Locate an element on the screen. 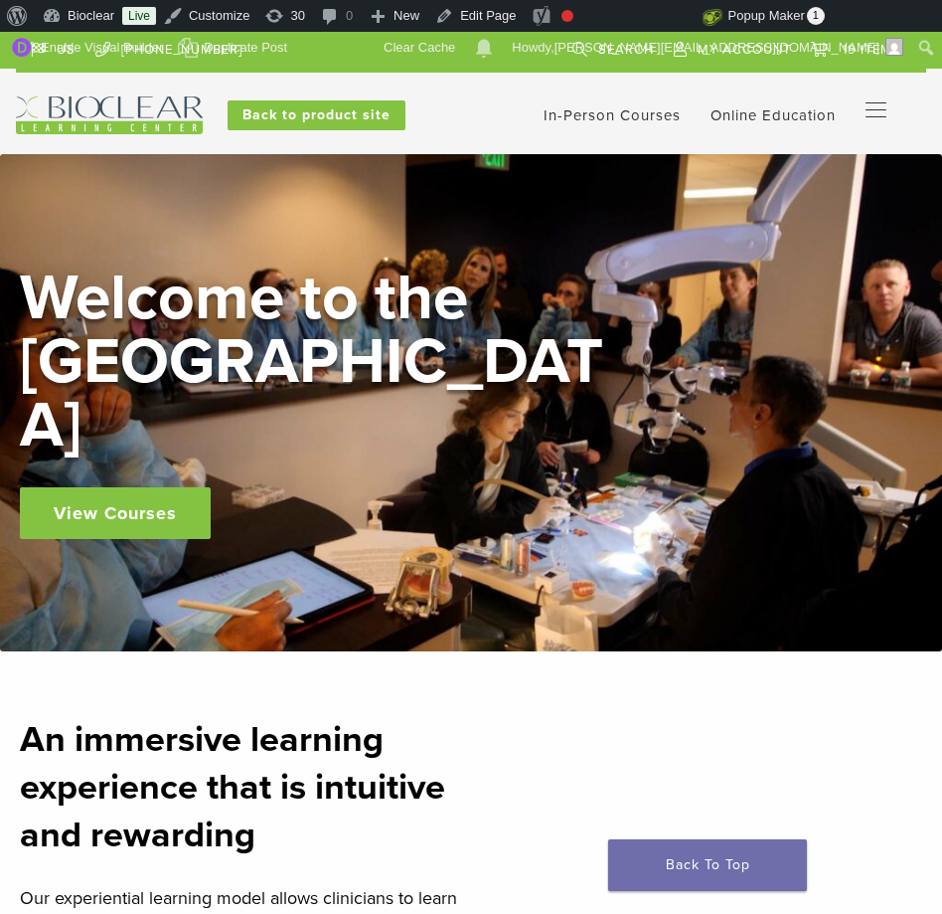 Image resolution: width=942 pixels, height=914 pixels. a: Live is located at coordinates (139, 16).